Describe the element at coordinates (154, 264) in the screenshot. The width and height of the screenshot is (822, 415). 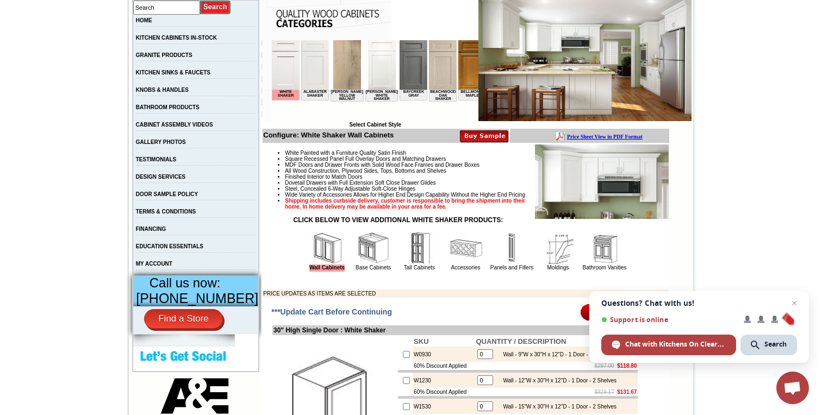
I see `a: MY ACCOUNT` at that location.